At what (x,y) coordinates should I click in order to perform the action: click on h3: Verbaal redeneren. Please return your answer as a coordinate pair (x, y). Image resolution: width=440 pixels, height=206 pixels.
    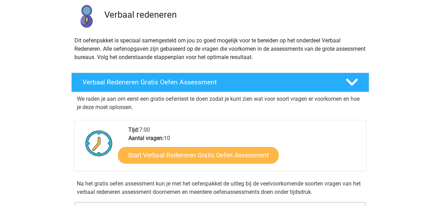
    Looking at the image, I should click on (234, 15).